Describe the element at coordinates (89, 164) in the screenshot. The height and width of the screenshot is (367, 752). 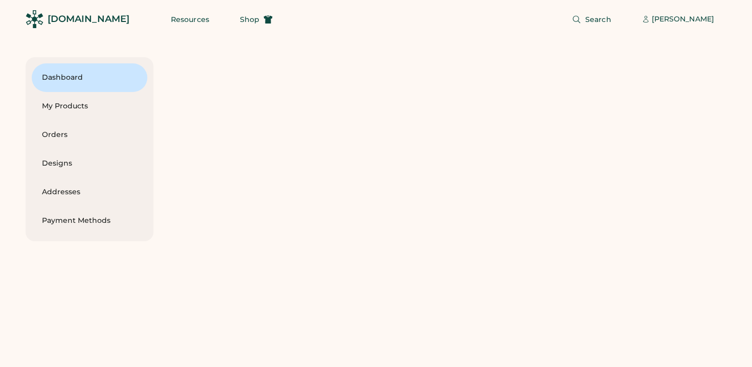
I see `div: Designs` at that location.